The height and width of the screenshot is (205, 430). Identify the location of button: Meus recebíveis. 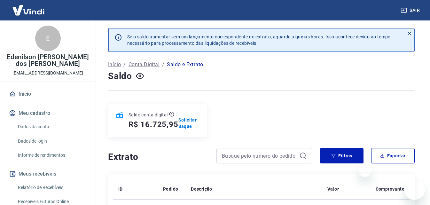
(48, 174).